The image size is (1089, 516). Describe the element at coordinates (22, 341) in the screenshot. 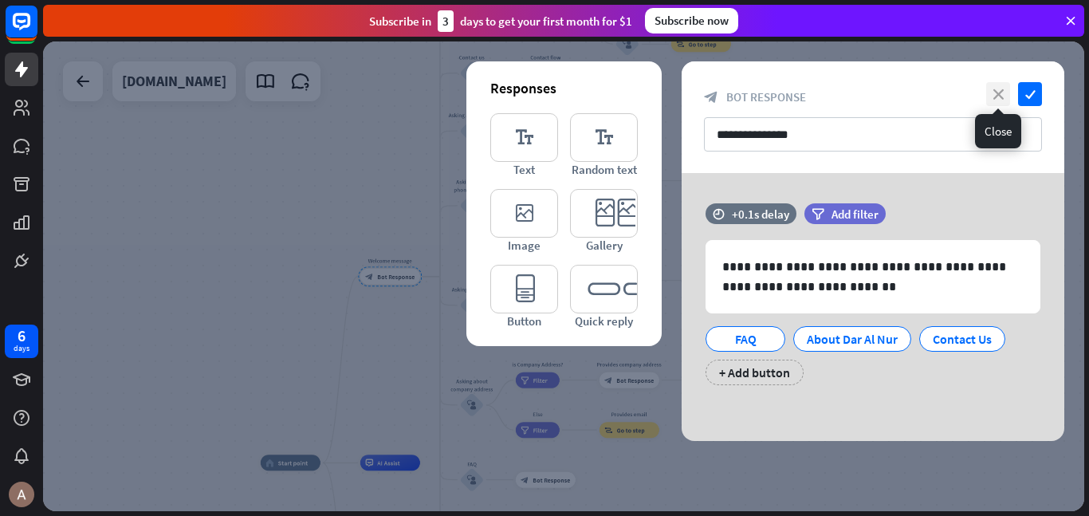

I see `a: 6 days` at that location.